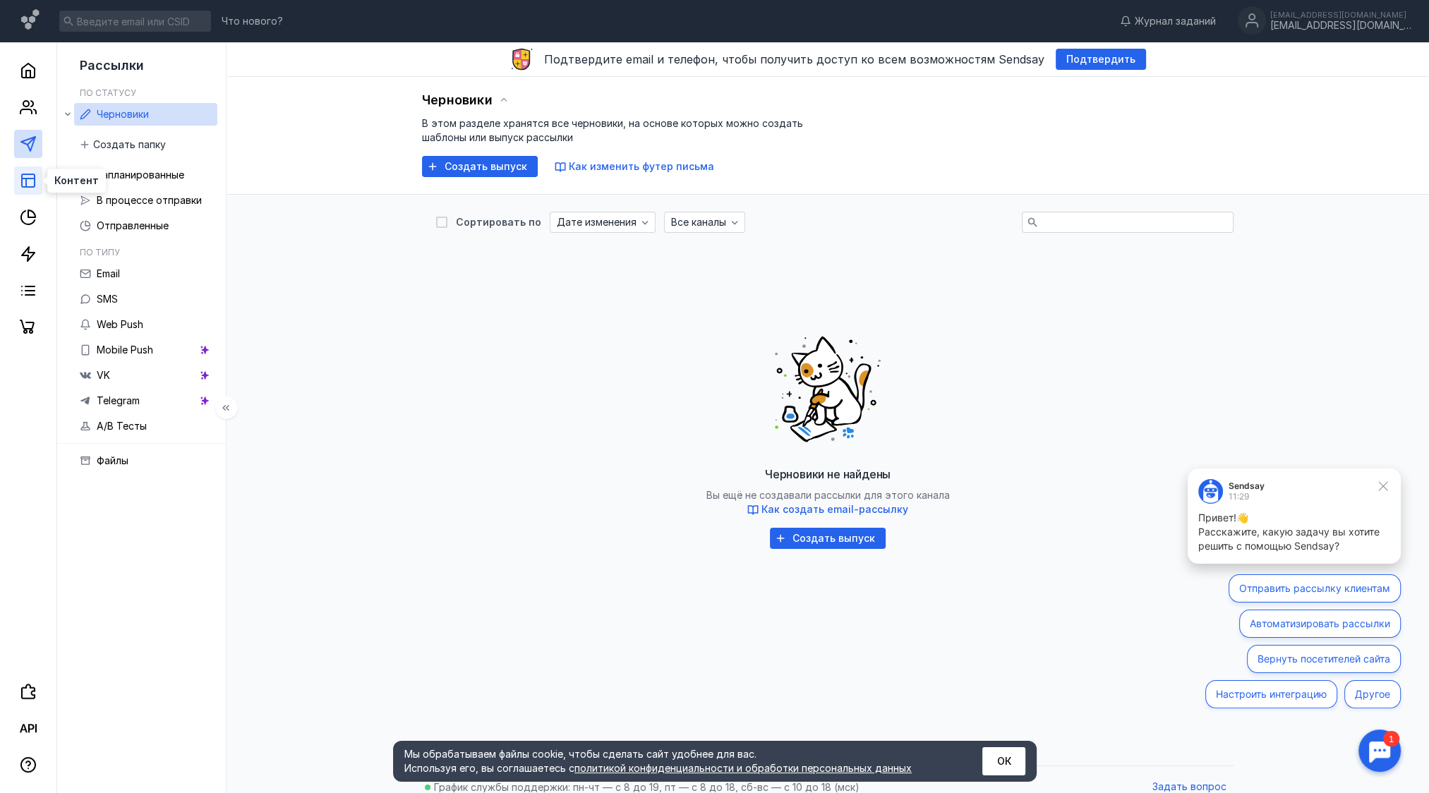 The width and height of the screenshot is (1429, 793). I want to click on button: Автоматизировать рассылки, so click(146, 162).